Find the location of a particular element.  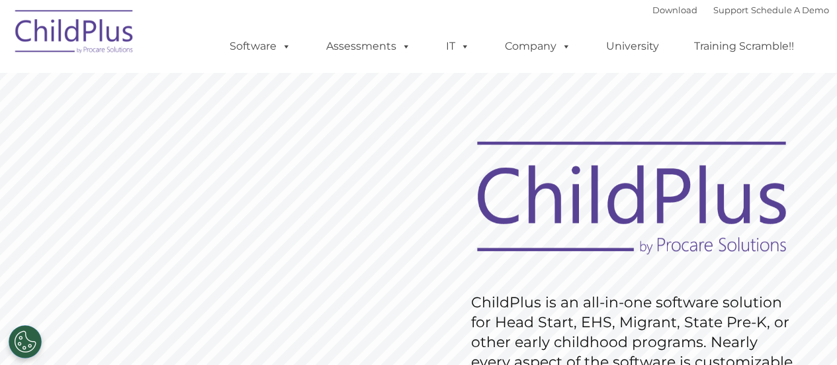

button: Cookies Settings is located at coordinates (25, 342).